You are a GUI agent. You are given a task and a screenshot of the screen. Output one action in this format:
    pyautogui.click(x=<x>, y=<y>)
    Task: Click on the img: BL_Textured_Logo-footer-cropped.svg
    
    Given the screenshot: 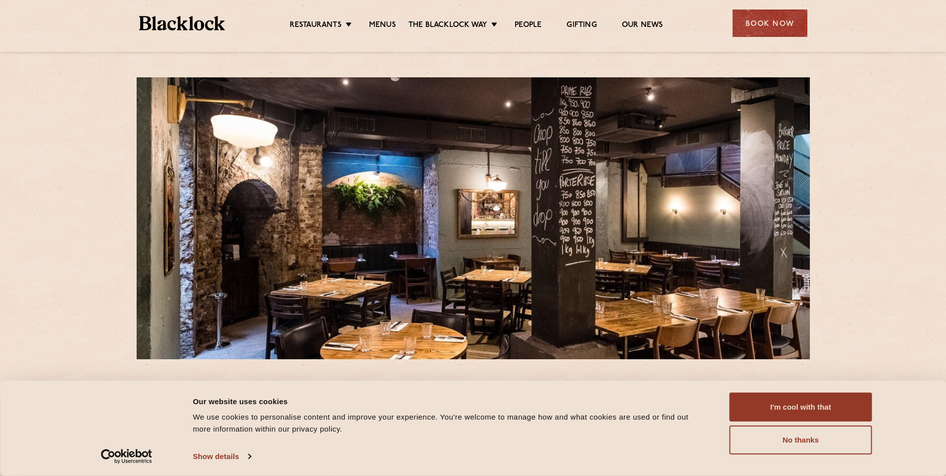 What is the action you would take?
    pyautogui.click(x=182, y=23)
    